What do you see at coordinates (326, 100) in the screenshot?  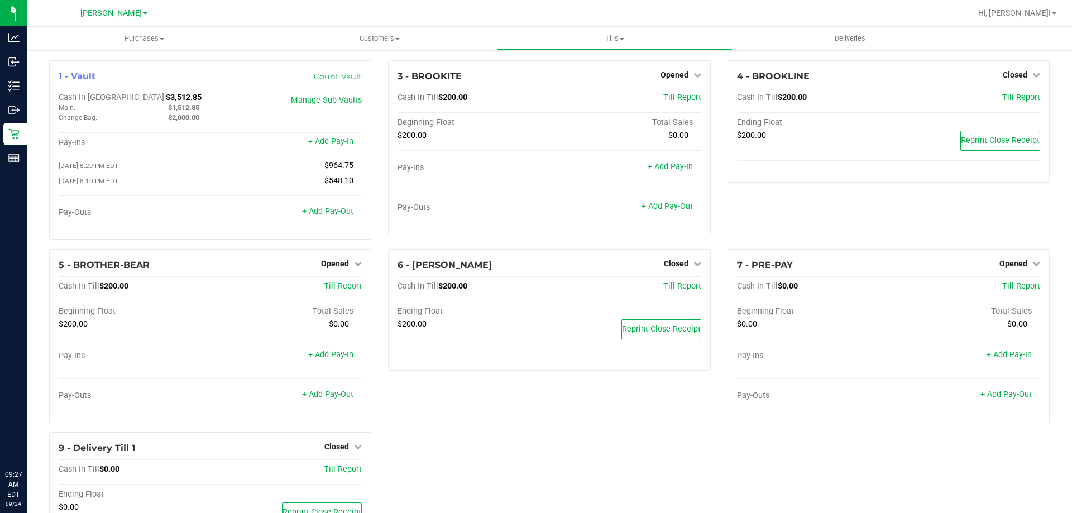 I see `a: Manage Sub-Vaults` at bounding box center [326, 100].